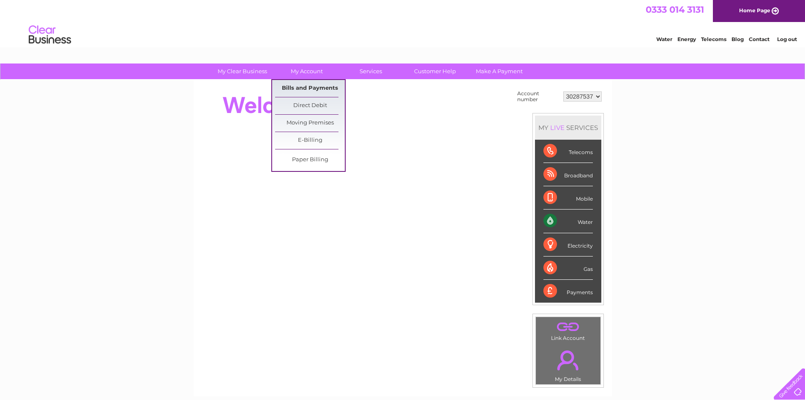  Describe the element at coordinates (310, 106) in the screenshot. I see `a: Direct Debit` at that location.